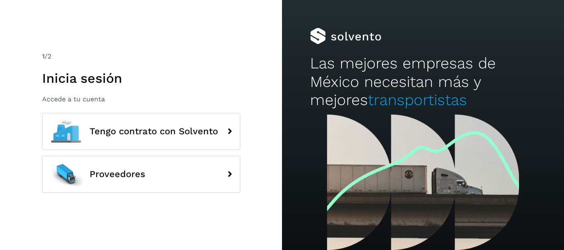 The height and width of the screenshot is (250, 564). What do you see at coordinates (117, 175) in the screenshot?
I see `span: Proveedores` at bounding box center [117, 175].